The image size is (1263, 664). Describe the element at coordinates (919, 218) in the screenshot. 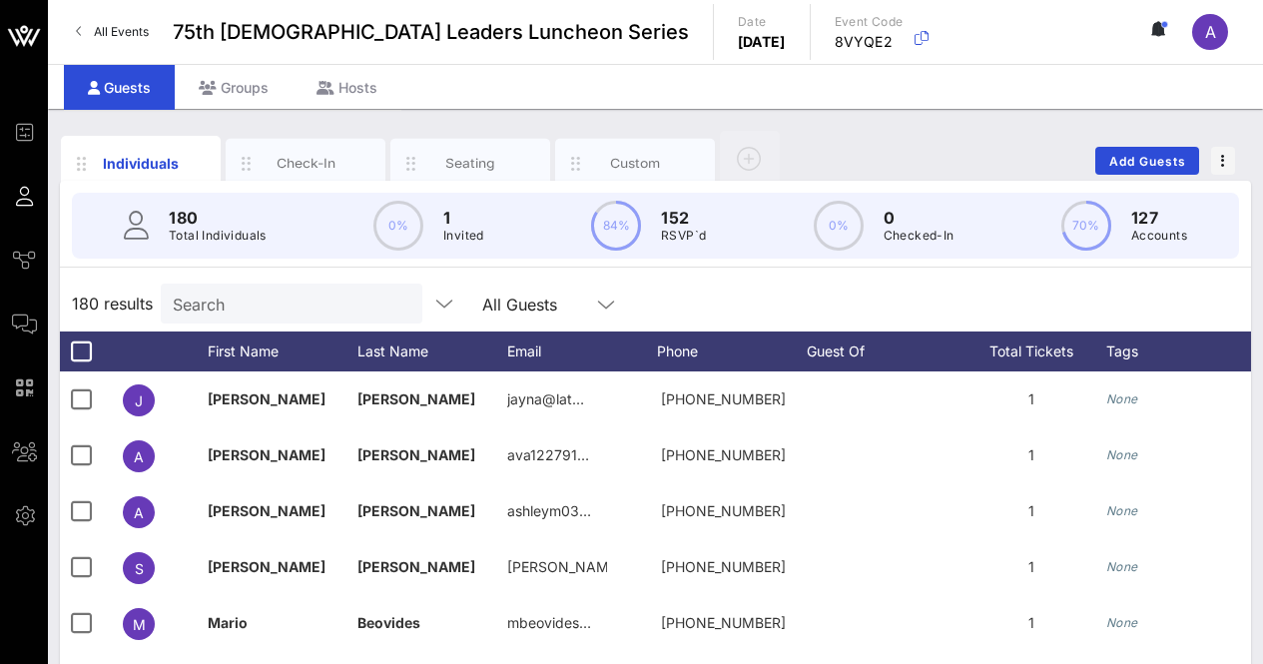

I see `p: 0` at that location.